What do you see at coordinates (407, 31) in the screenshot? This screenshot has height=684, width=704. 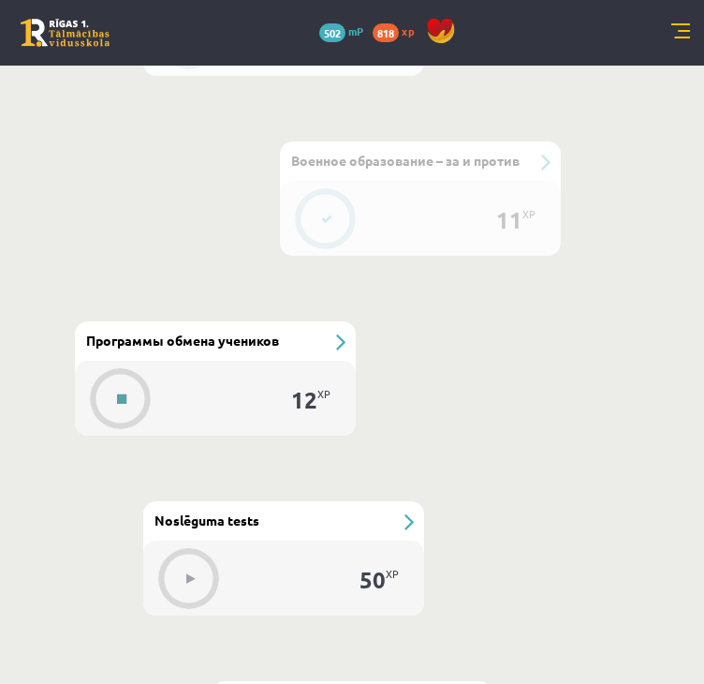 I see `span: xp` at bounding box center [407, 31].